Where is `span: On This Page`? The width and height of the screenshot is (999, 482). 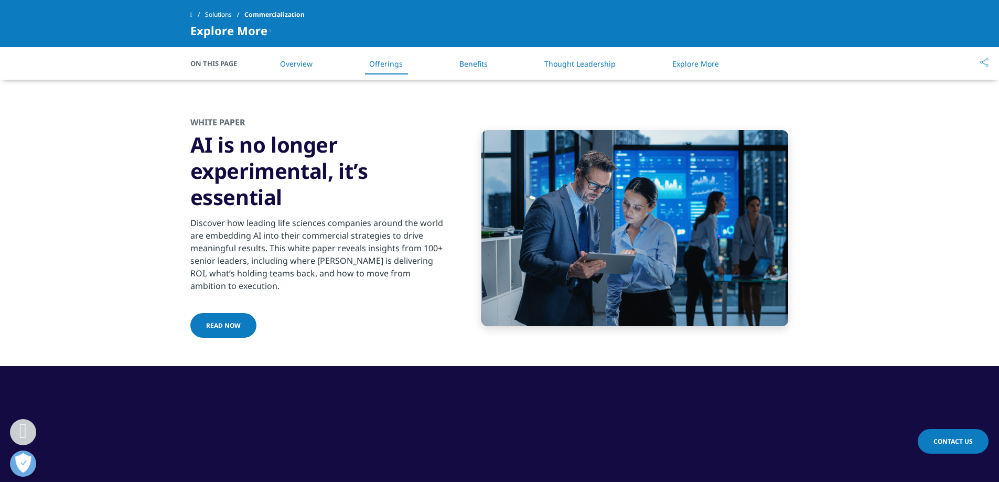
span: On This Page is located at coordinates (219, 63).